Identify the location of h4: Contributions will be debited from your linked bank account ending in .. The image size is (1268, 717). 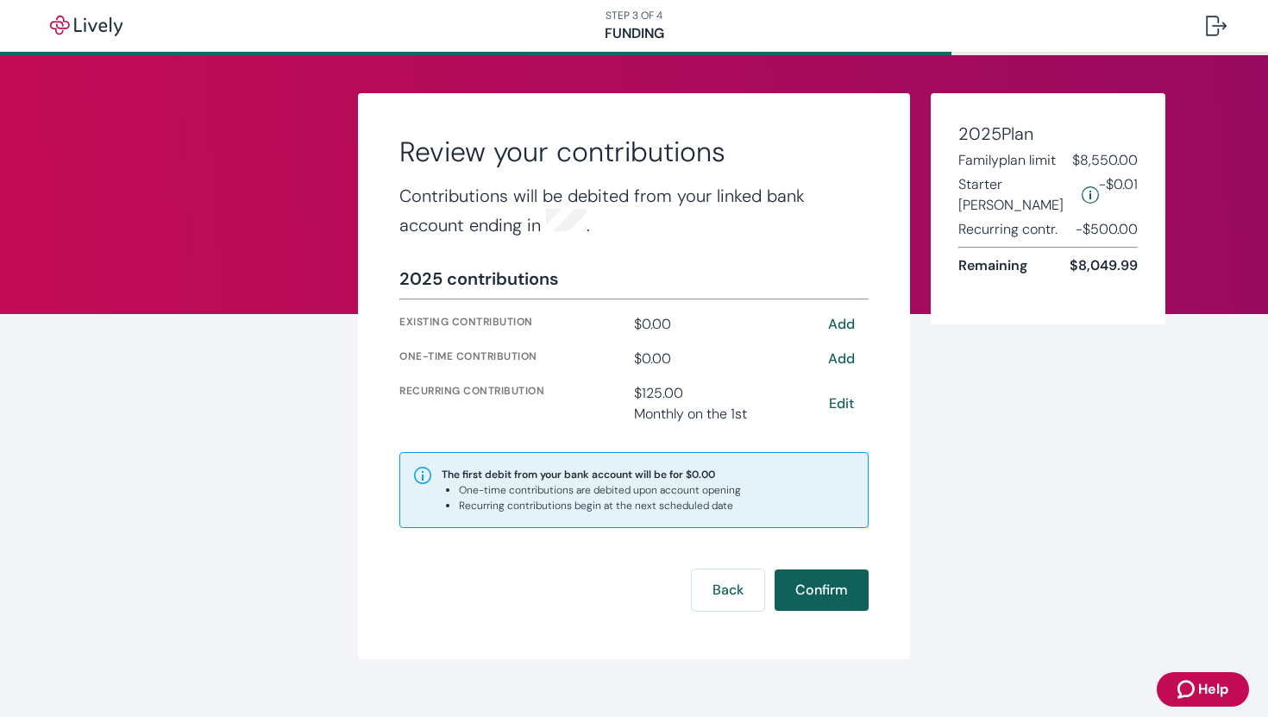
(634, 210).